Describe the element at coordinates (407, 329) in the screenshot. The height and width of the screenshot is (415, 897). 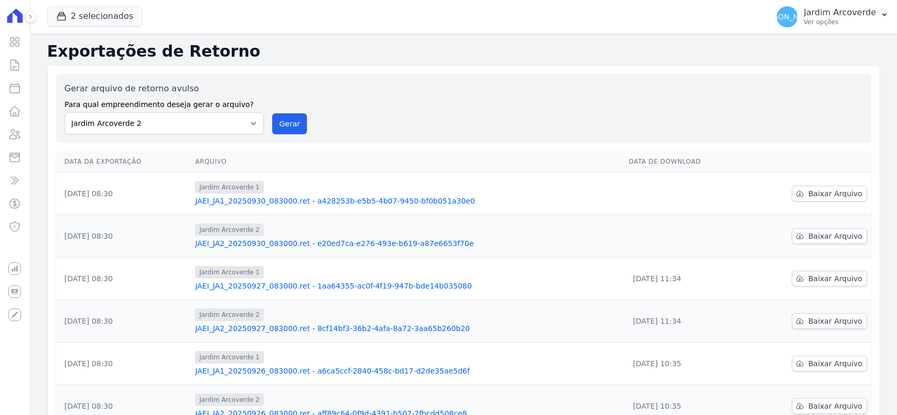
I see `a: JAEI_JA2_20250927_083000.ret - 8cf14bf3-36b2-4afa-8a72-3aa65b260b20` at that location.